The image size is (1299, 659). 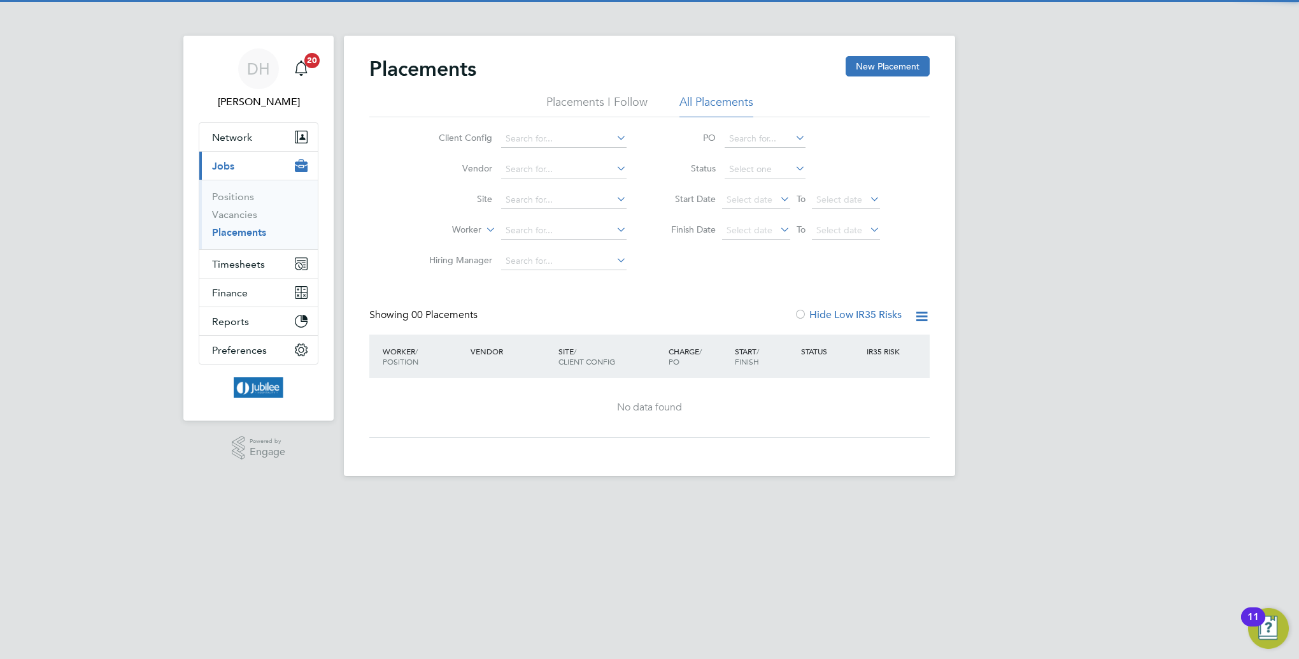 I want to click on a: Powered byEngage, so click(x=259, y=448).